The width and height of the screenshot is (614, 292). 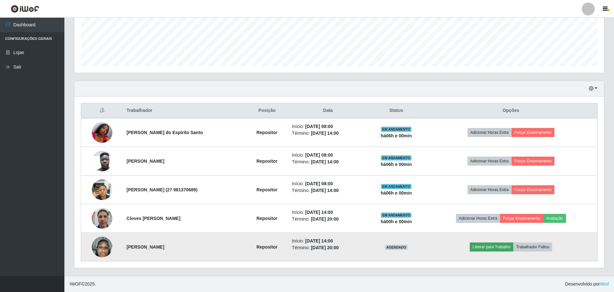 I want to click on span: Desenvolvido por, so click(x=587, y=284).